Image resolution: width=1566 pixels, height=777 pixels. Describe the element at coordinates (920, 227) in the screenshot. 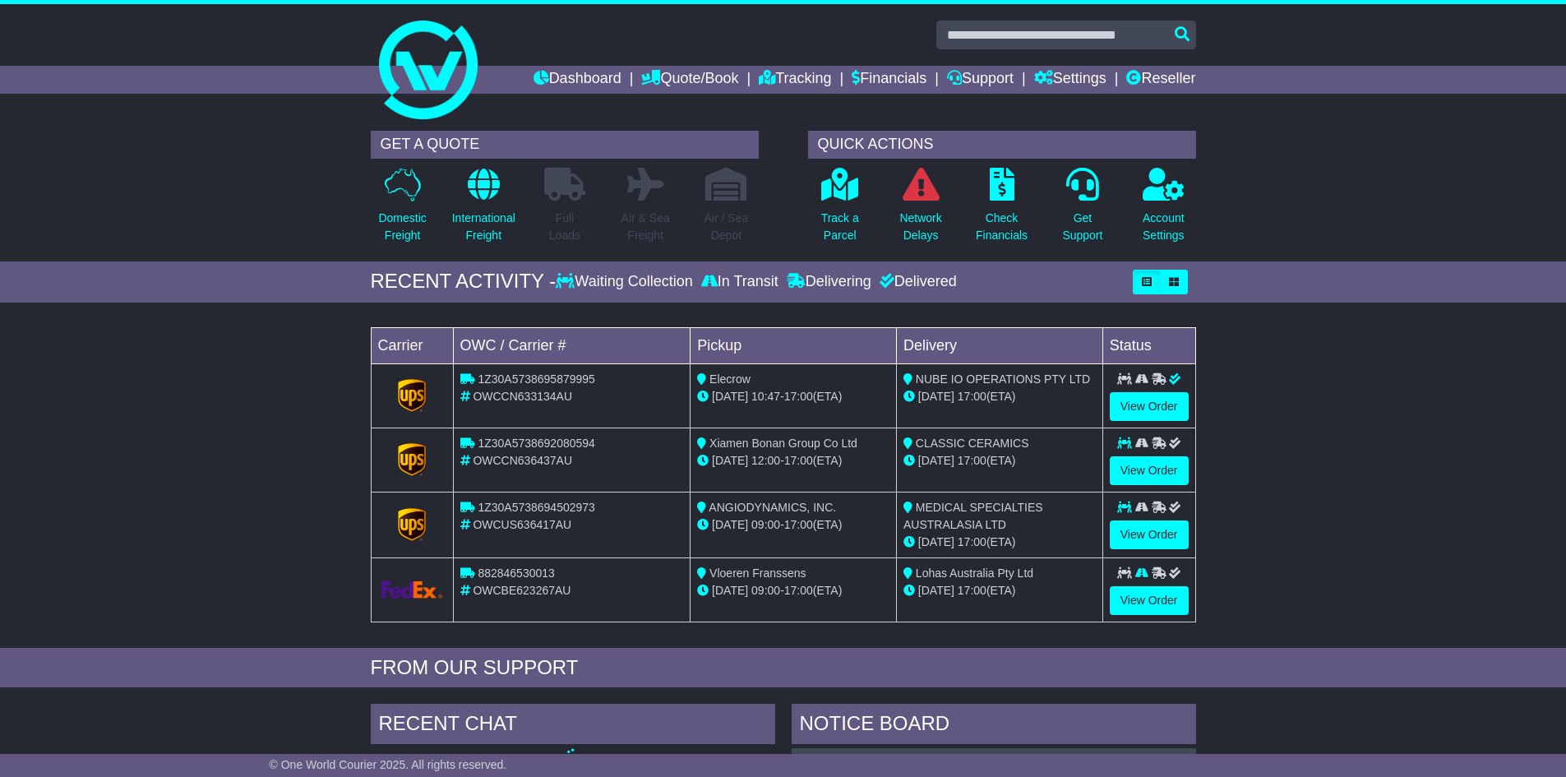

I see `p: Network Delays` at that location.